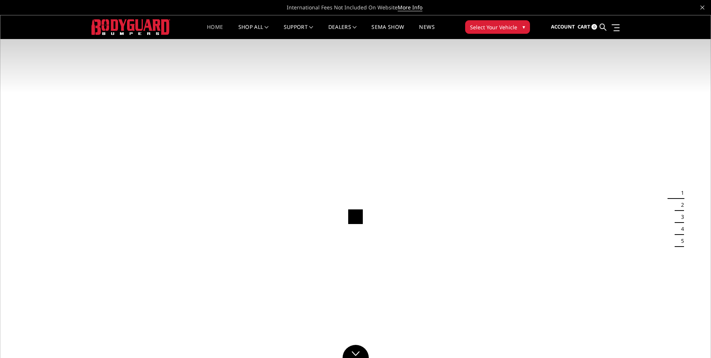  I want to click on a: Cart 0, so click(588, 27).